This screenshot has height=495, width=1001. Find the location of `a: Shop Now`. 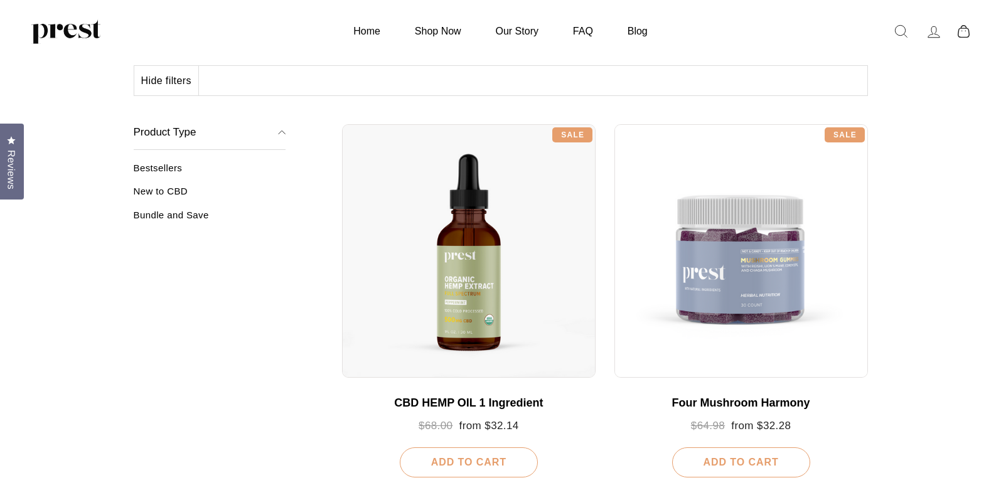

a: Shop Now is located at coordinates (438, 31).